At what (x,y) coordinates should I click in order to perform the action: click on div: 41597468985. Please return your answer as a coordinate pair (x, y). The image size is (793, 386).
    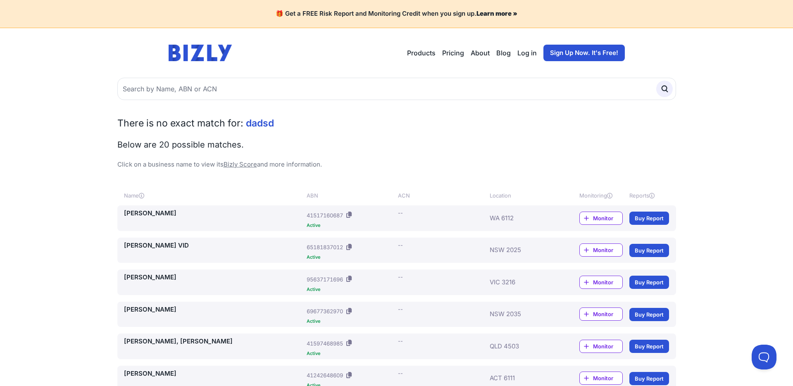
    Looking at the image, I should click on (325, 343).